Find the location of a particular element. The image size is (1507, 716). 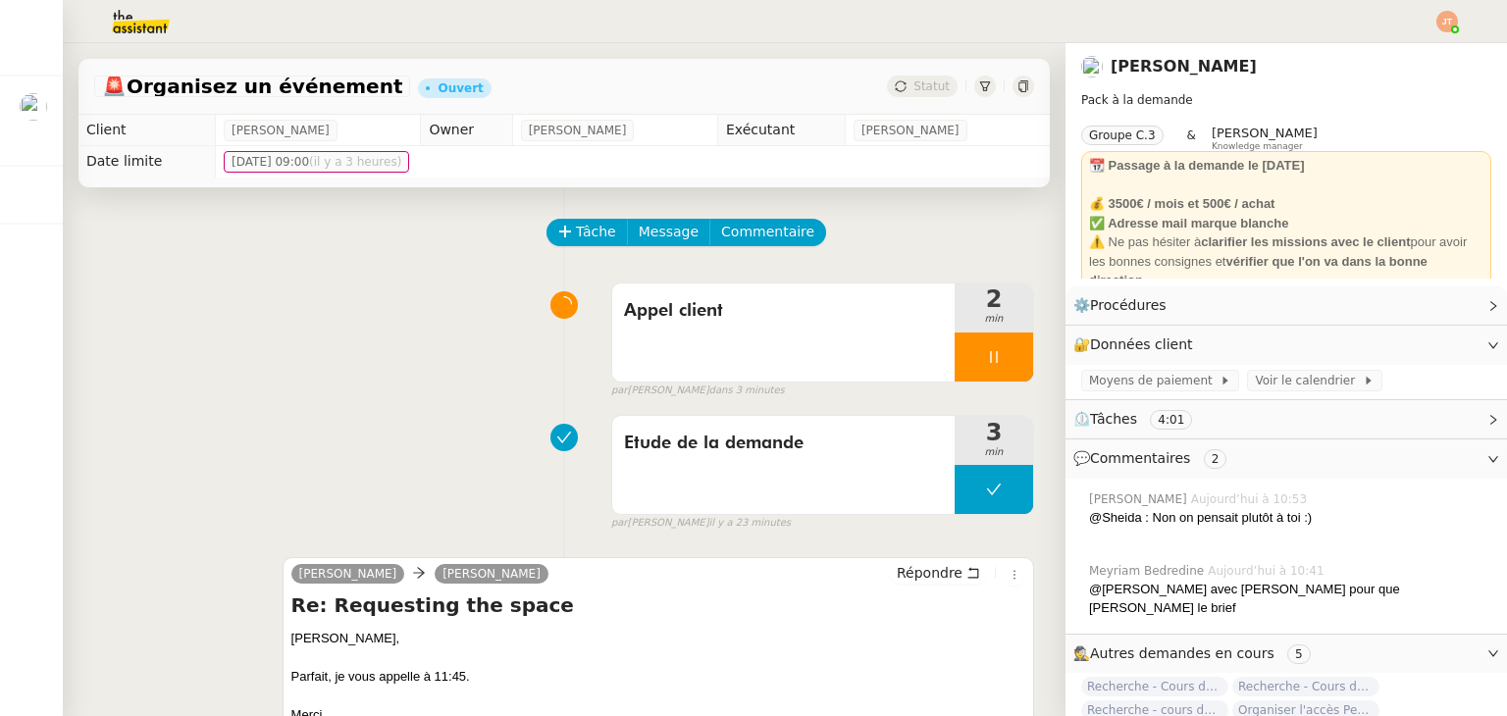

span: Tâches is located at coordinates (1114, 419).